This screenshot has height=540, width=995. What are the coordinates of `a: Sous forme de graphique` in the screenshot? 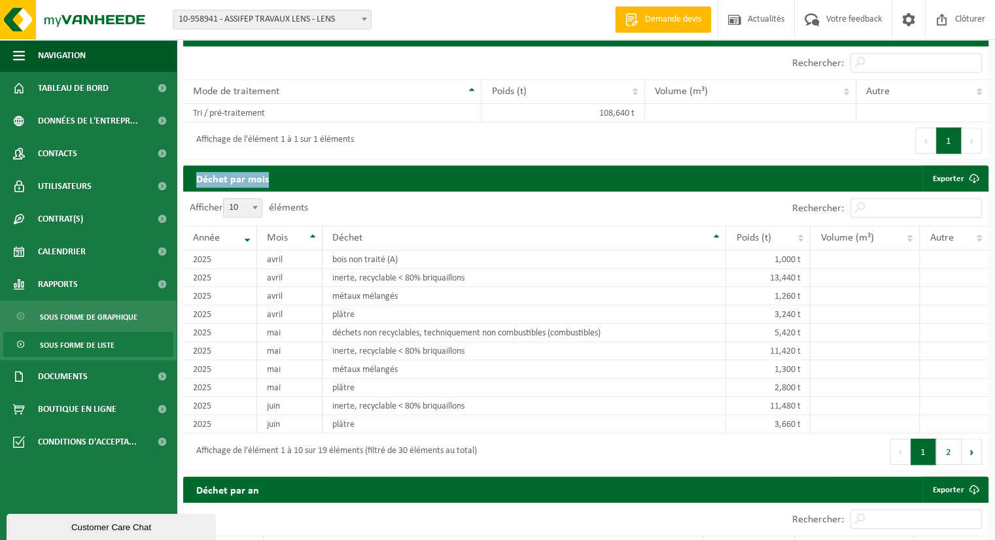 It's located at (88, 317).